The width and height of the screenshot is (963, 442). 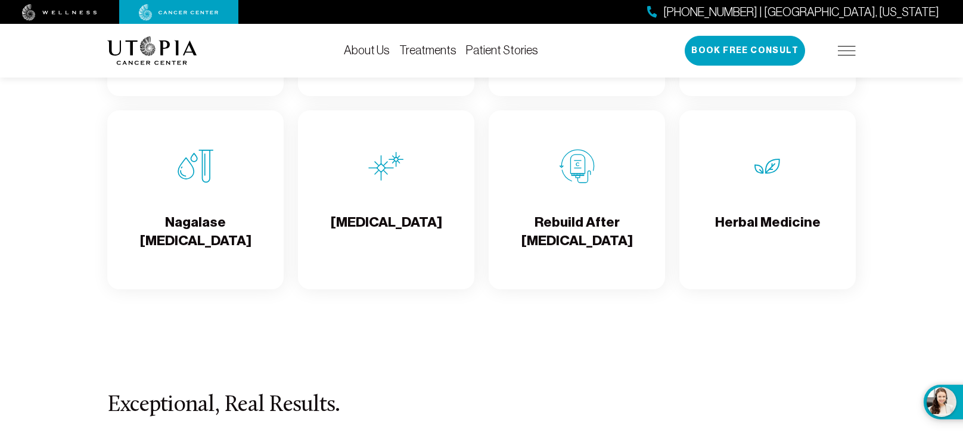 I want to click on img: cancer center, so click(x=179, y=13).